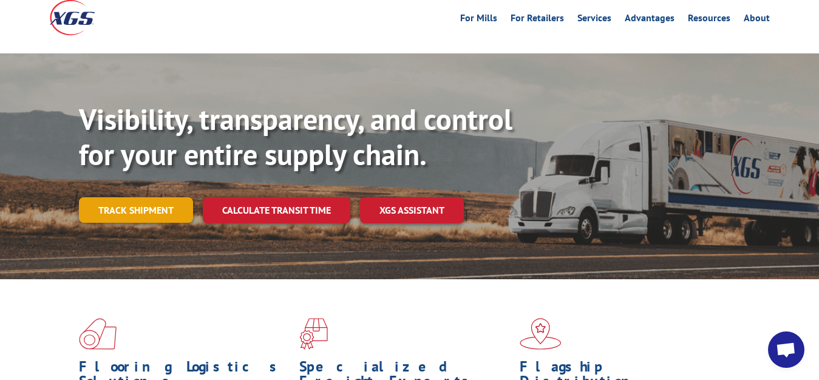  What do you see at coordinates (709, 20) in the screenshot?
I see `a: Resources` at bounding box center [709, 20].